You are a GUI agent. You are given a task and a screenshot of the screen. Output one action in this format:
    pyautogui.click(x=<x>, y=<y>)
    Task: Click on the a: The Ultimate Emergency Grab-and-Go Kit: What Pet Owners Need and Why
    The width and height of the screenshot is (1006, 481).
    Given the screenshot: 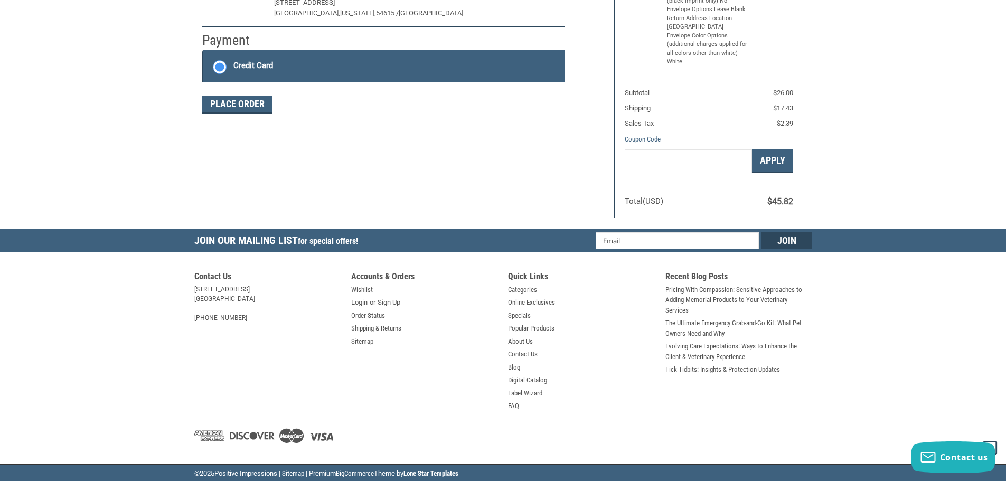 What is the action you would take?
    pyautogui.click(x=739, y=328)
    